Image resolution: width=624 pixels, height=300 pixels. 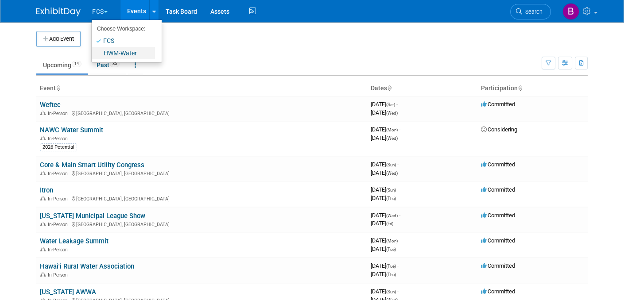 I want to click on span: Considering, so click(x=500, y=129).